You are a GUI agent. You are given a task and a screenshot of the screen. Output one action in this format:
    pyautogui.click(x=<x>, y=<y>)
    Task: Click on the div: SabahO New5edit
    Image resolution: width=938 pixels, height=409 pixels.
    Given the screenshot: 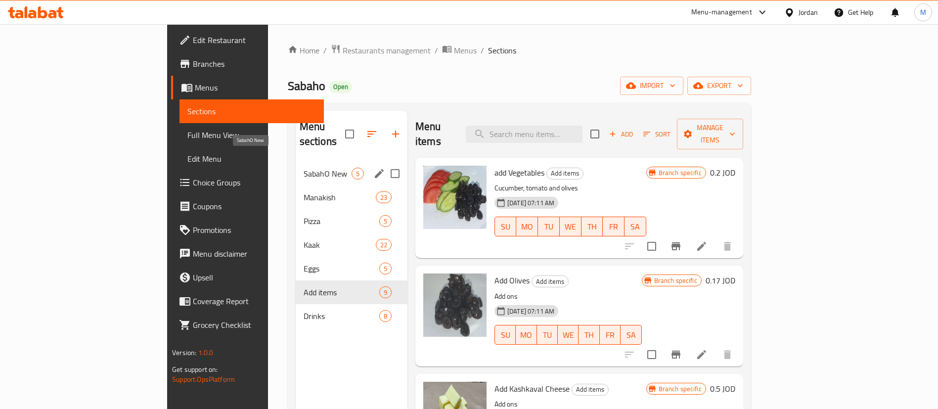 What is the action you would take?
    pyautogui.click(x=352, y=174)
    